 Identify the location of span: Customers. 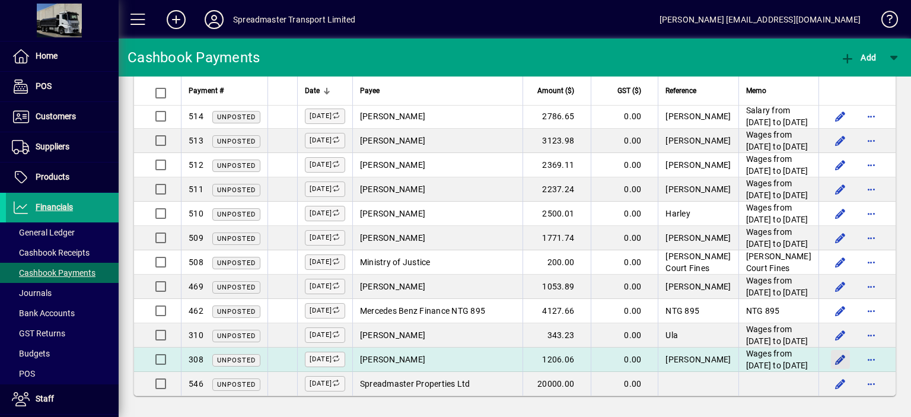
(56, 116).